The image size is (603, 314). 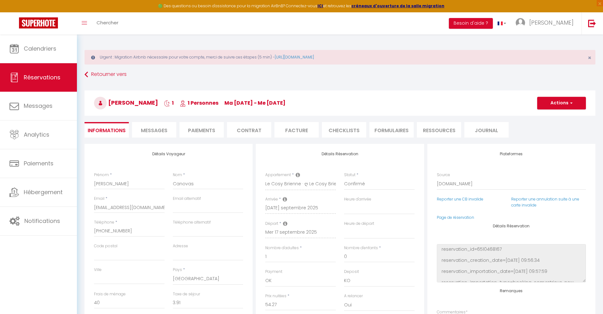 What do you see at coordinates (98, 270) in the screenshot?
I see `label: Ville` at bounding box center [98, 270].